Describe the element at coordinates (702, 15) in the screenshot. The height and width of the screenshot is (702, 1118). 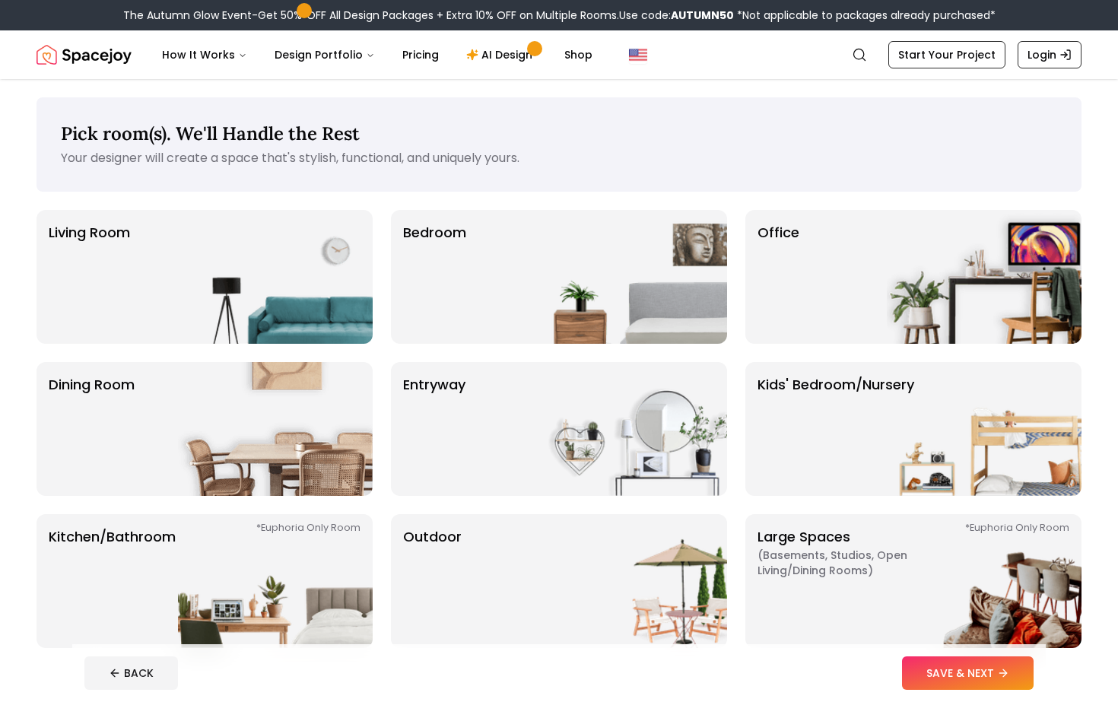
I see `b: AUTUMN50` at that location.